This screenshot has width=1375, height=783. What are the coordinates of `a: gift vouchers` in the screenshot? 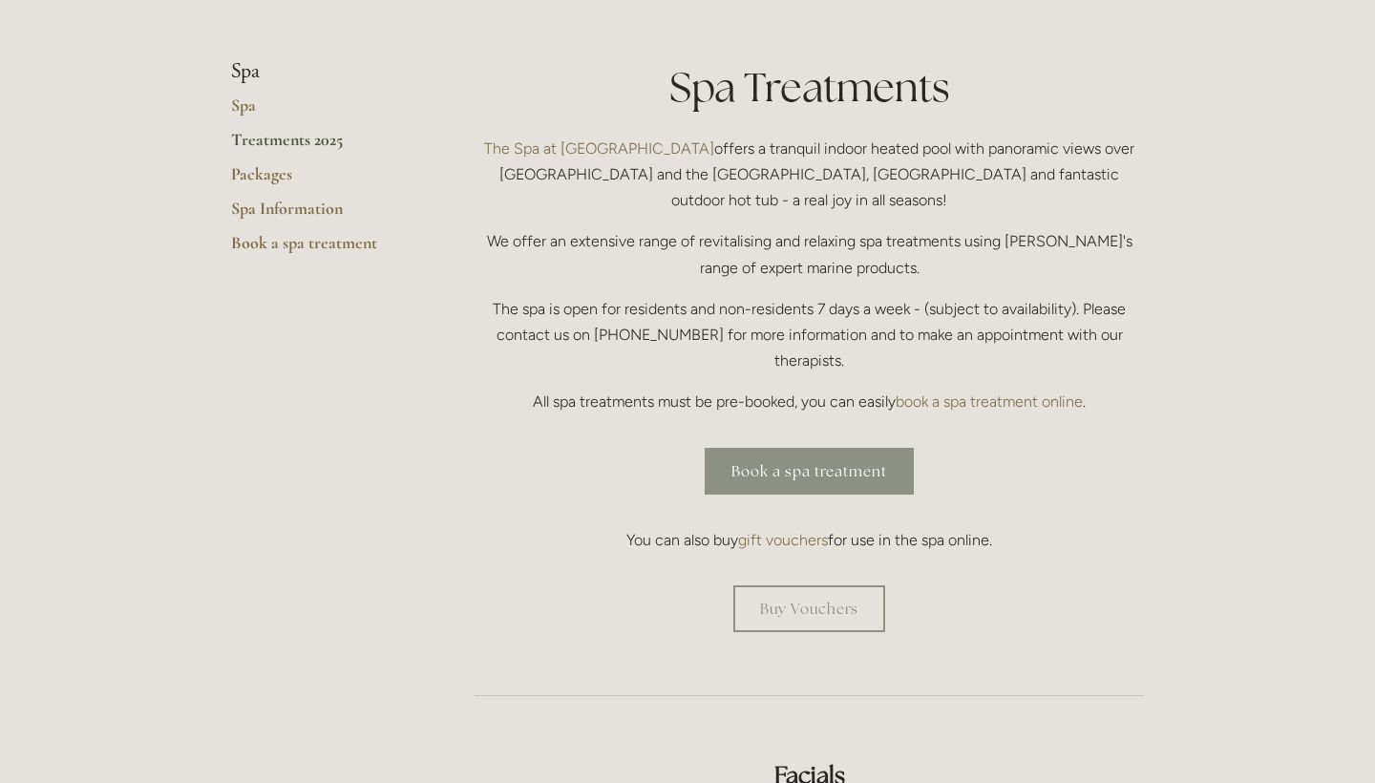 It's located at (783, 540).